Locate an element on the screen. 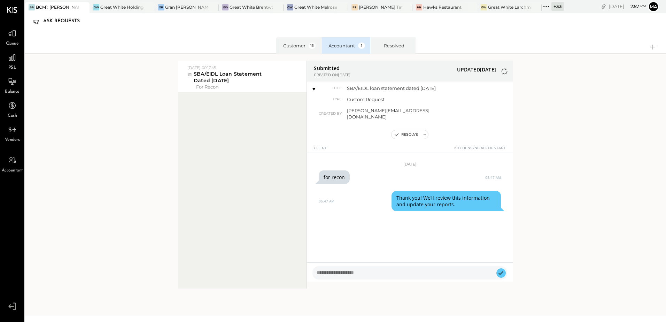 This screenshot has height=322, width=666. div: GB is located at coordinates (161, 7).